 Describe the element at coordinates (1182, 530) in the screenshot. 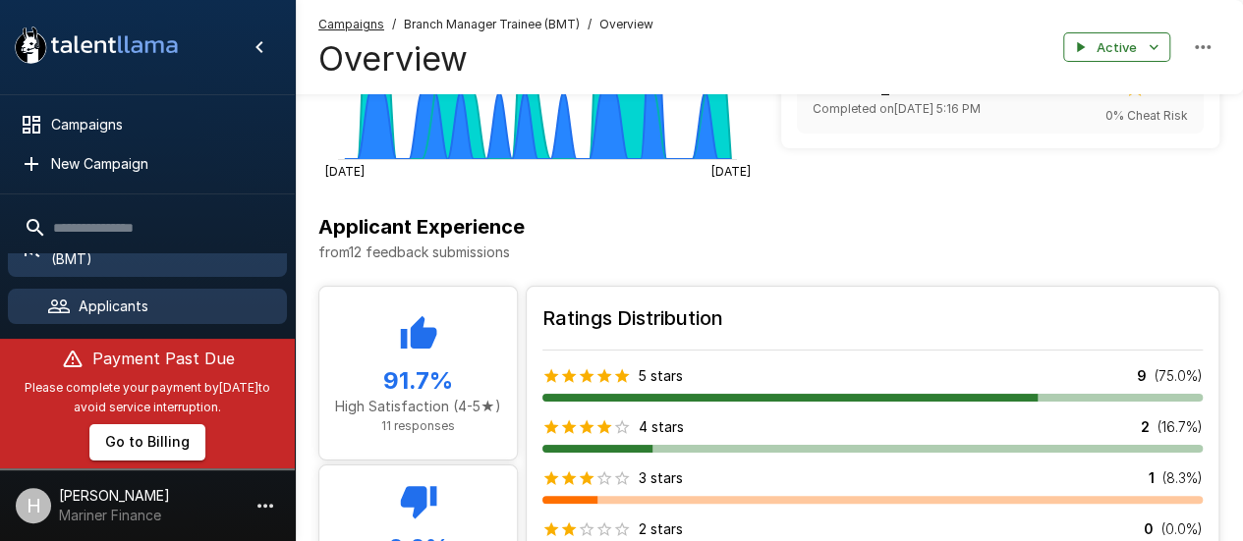

I see `p: ( 0.0 %)` at that location.